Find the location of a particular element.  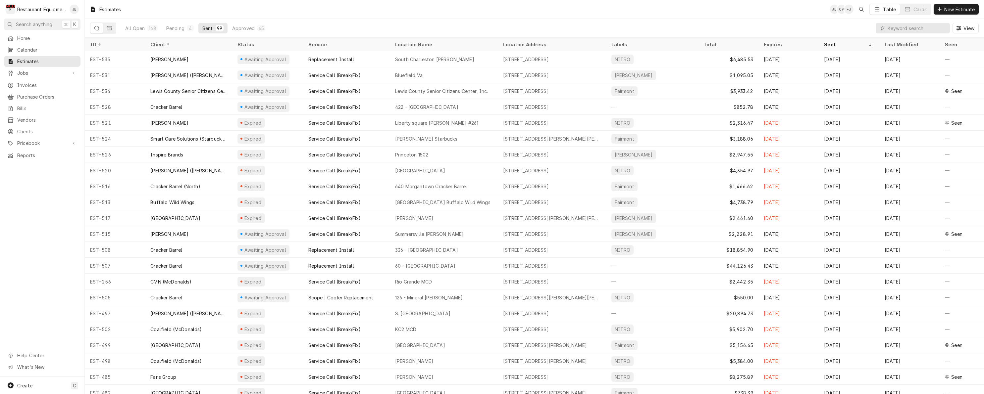

span: Calendar is located at coordinates (47, 50).